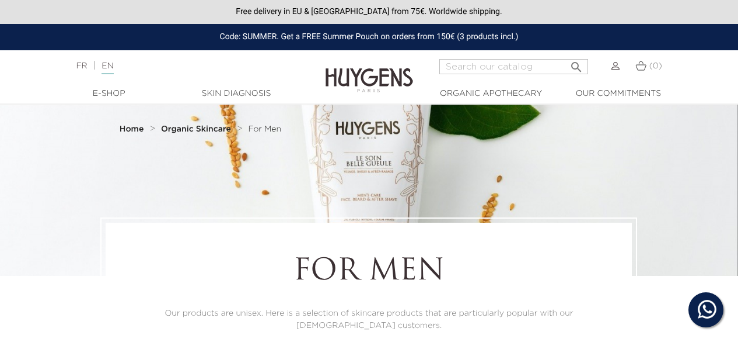  Describe the element at coordinates (656, 66) in the screenshot. I see `span: (0)` at that location.